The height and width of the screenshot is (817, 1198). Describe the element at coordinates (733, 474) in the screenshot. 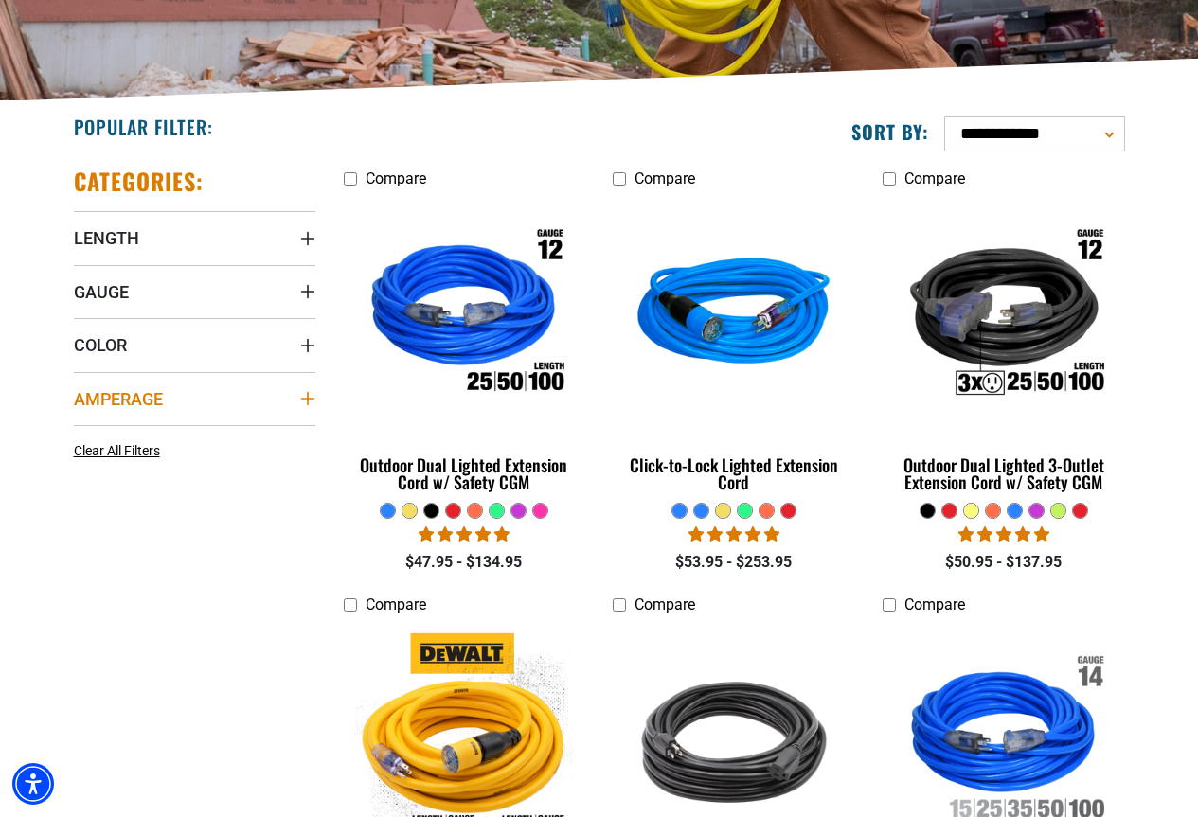

I see `div: Click-to-Lock Lighted Extension Cord` at that location.